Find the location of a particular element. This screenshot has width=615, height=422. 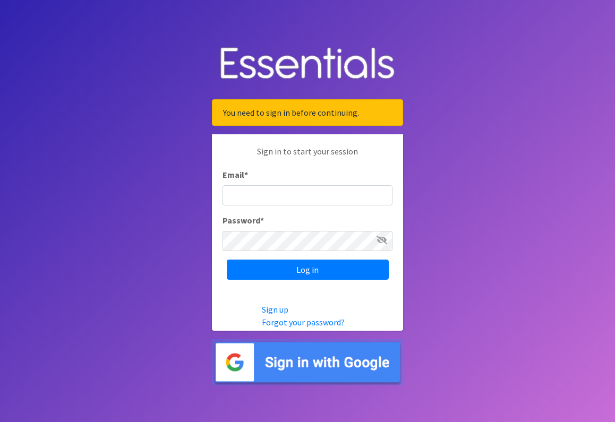

label: Email is located at coordinates (235, 175).